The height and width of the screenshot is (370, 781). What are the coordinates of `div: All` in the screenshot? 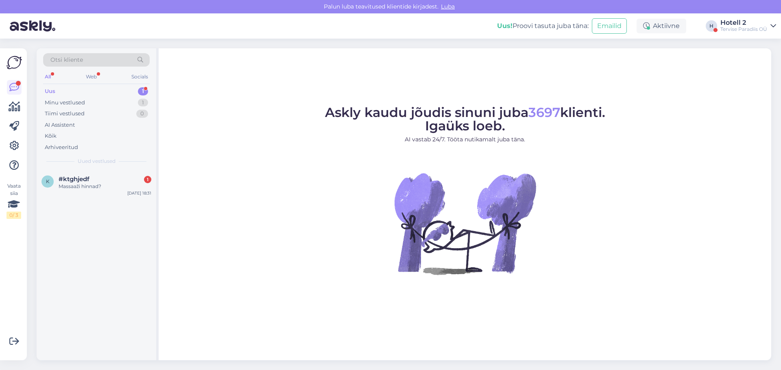 It's located at (48, 77).